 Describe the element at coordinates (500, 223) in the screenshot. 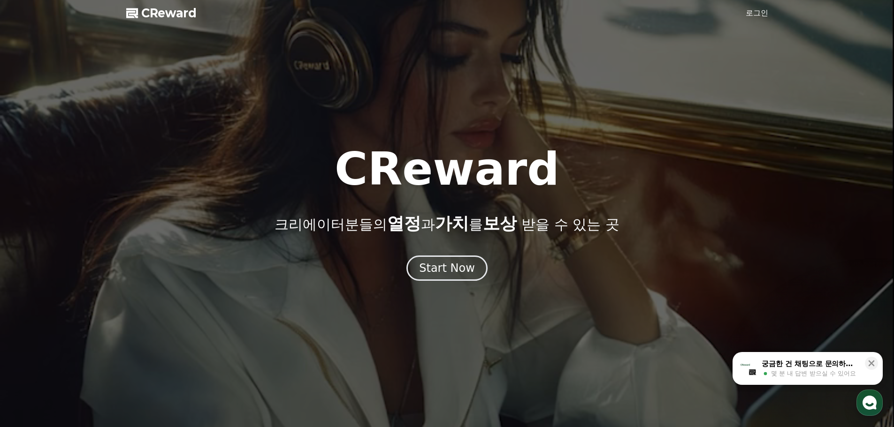

I see `span: 보상` at that location.